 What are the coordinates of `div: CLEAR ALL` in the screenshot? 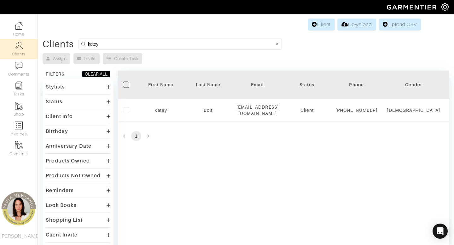 It's located at (96, 74).